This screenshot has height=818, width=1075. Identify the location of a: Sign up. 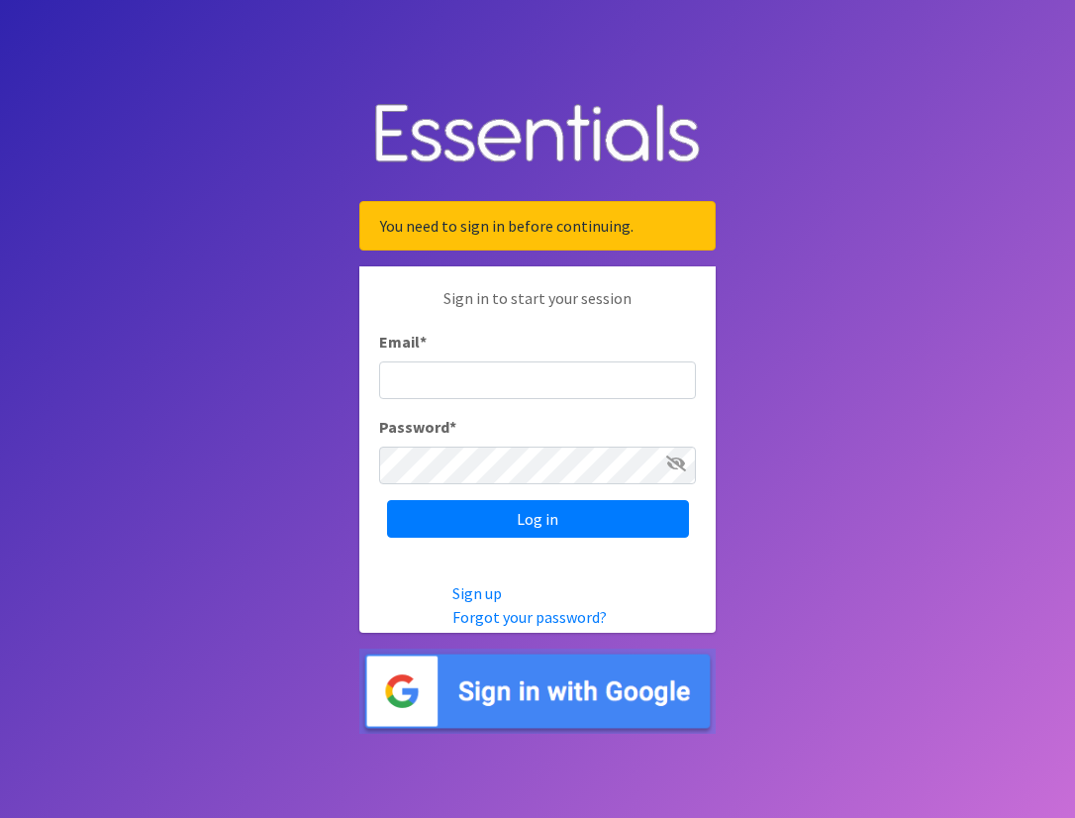
(477, 593).